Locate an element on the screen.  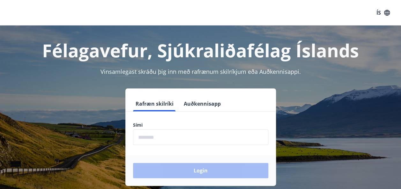
button: ÍS is located at coordinates (383, 13).